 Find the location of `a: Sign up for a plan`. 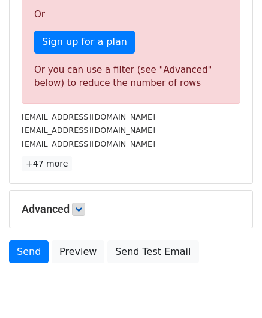

a: Sign up for a plan is located at coordinates (85, 42).